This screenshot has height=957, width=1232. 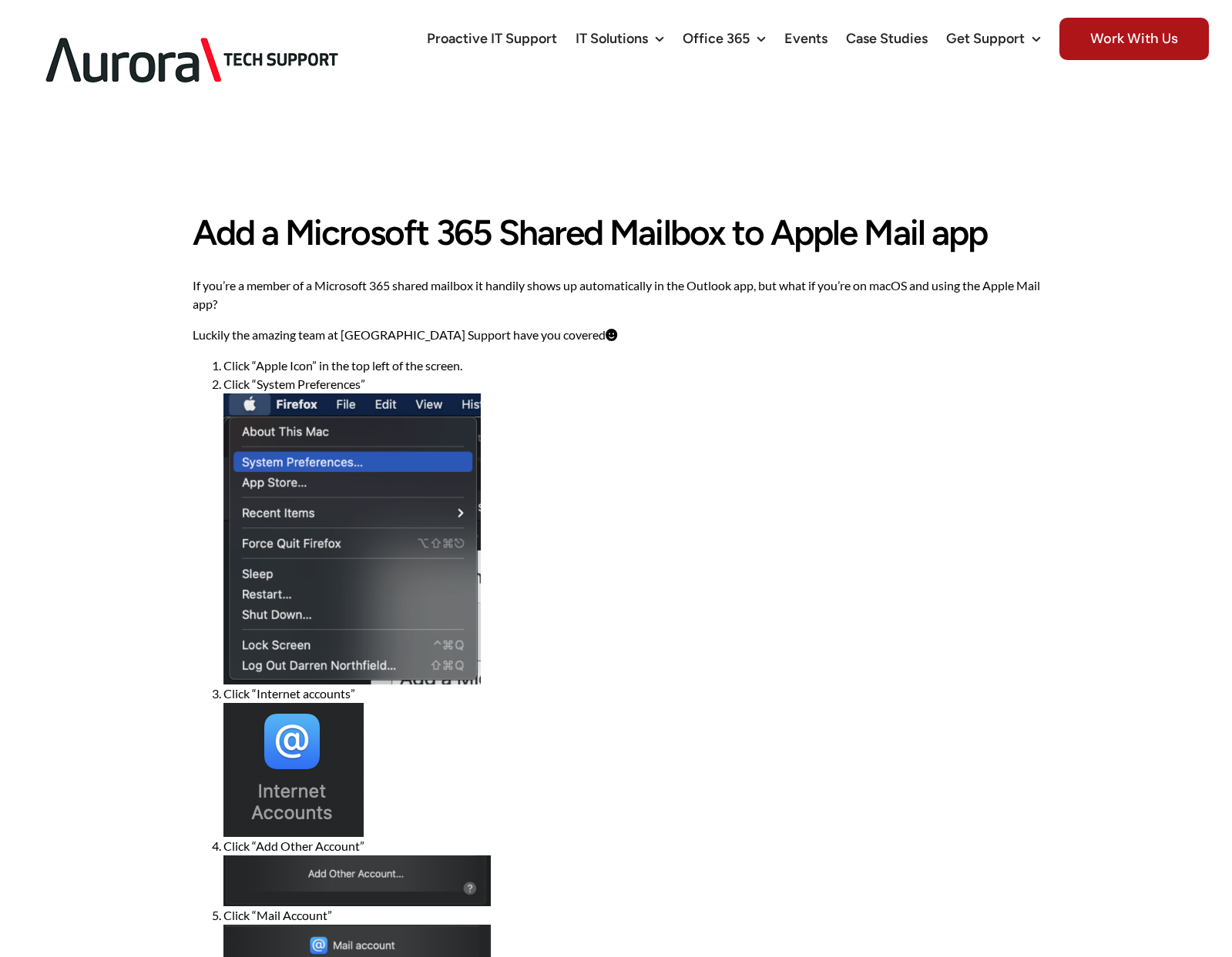 What do you see at coordinates (612, 39) in the screenshot?
I see `span: IT Solutions` at bounding box center [612, 39].